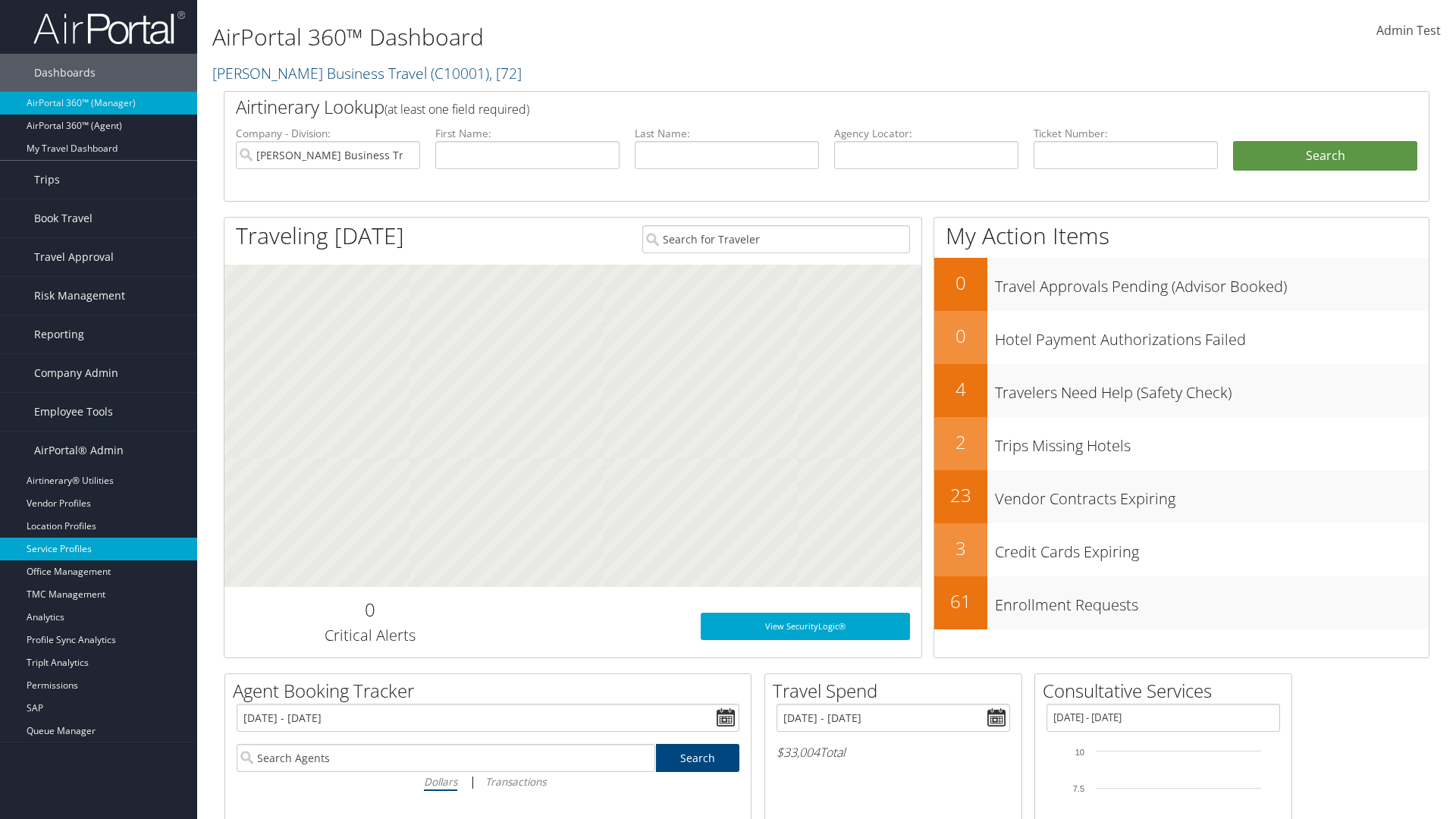 The height and width of the screenshot is (819, 1456). Describe the element at coordinates (1182, 284) in the screenshot. I see `a: 0Travel Approvals Pending (Advisor Booked)` at that location.